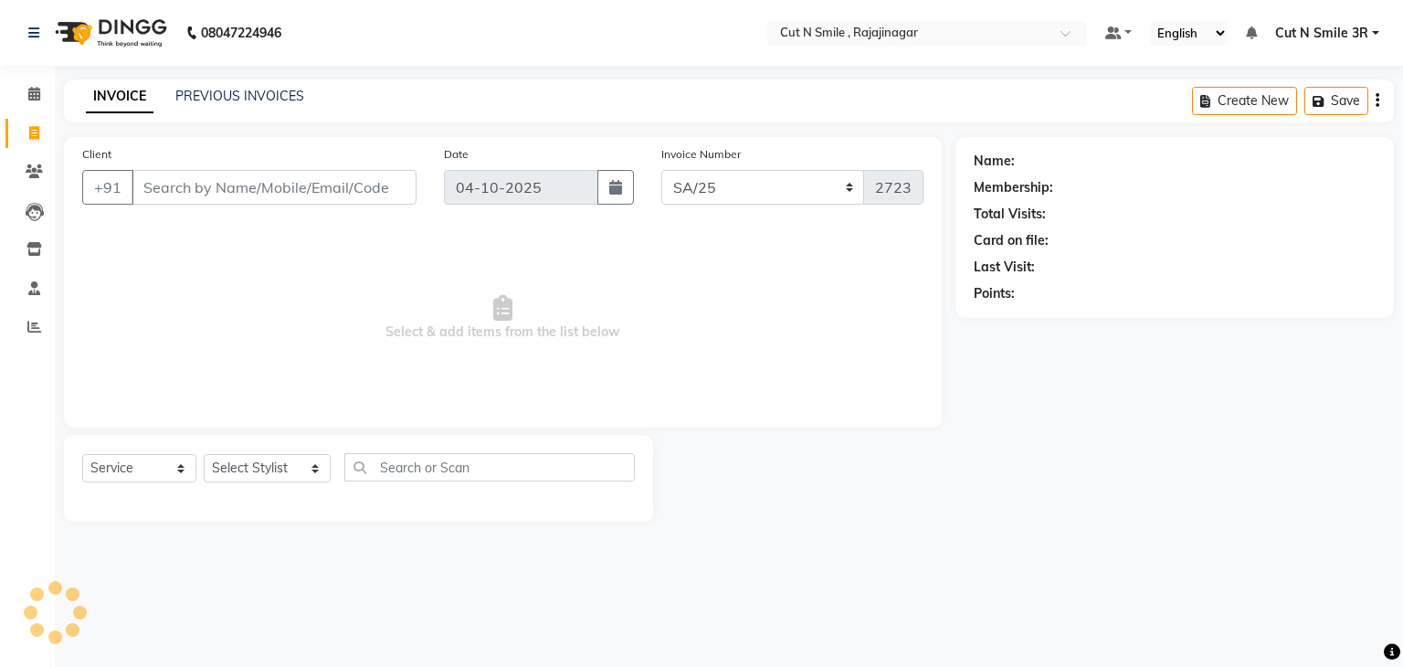  Describe the element at coordinates (274, 187) in the screenshot. I see `input: Search by Name/Mobile/Email/Code` at that location.